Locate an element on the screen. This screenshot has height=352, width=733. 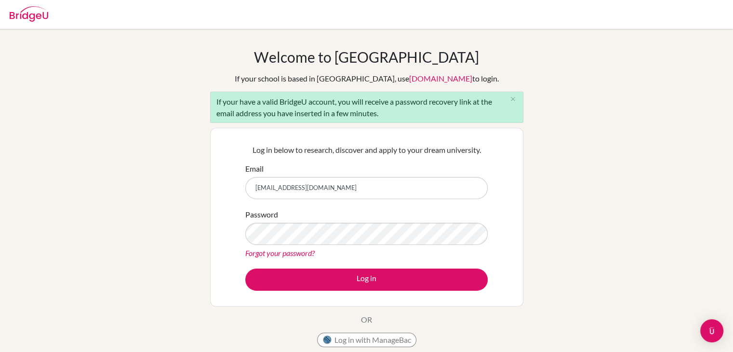
button: Close is located at coordinates (513, 99).